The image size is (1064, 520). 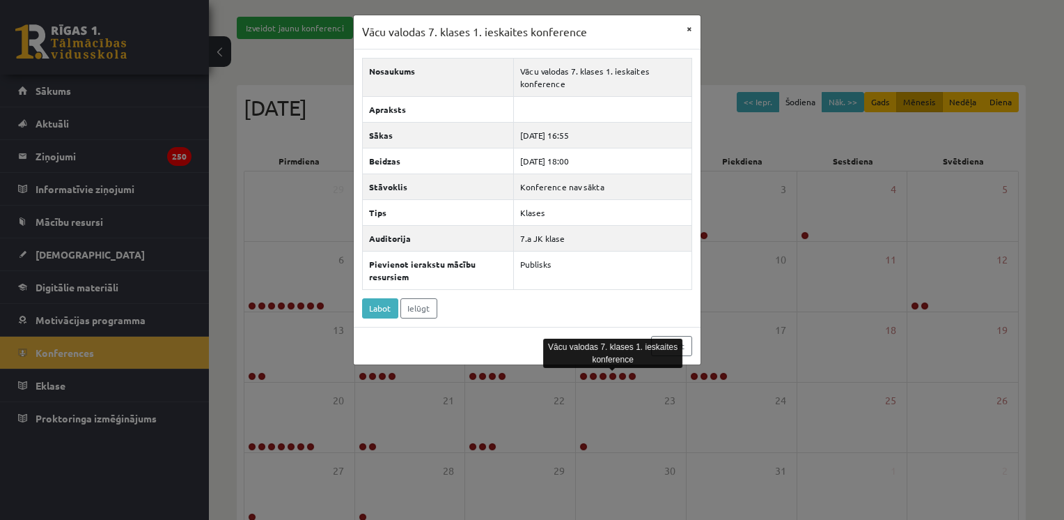 What do you see at coordinates (438, 238) in the screenshot?
I see `th: Auditorija` at bounding box center [438, 238].